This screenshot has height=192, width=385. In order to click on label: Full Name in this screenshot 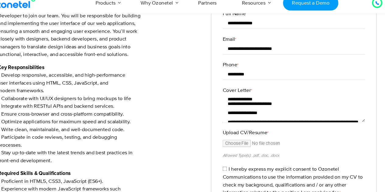, I will do `click(293, 20)`.